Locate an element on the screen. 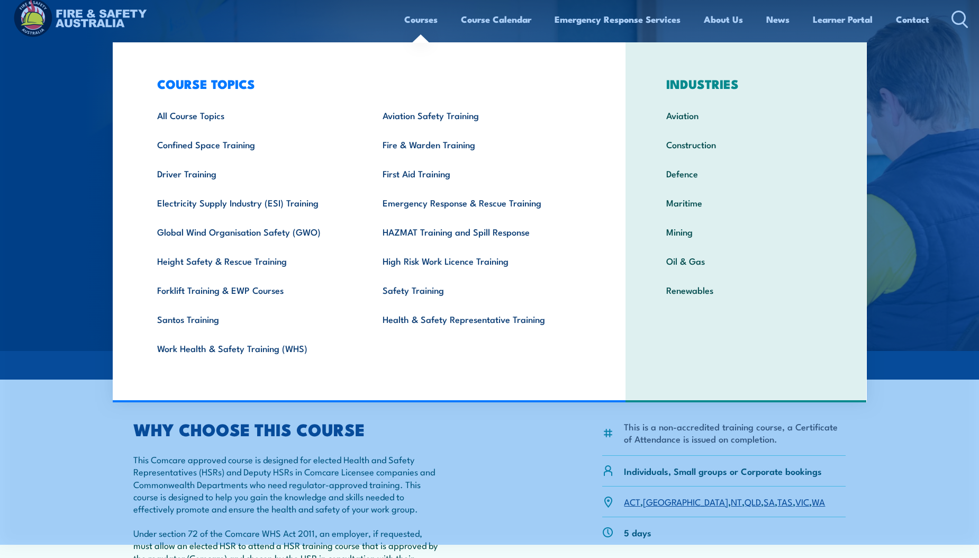 Image resolution: width=979 pixels, height=558 pixels. a: News is located at coordinates (778, 19).